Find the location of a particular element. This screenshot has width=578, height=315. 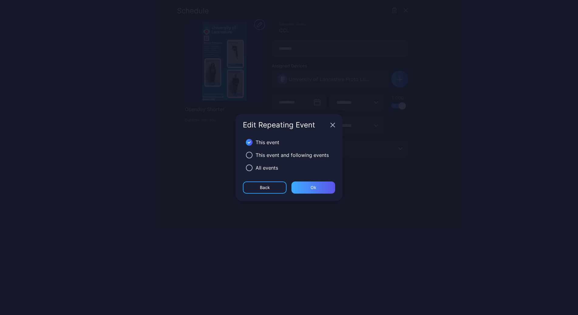

button: Ok is located at coordinates (313, 188).